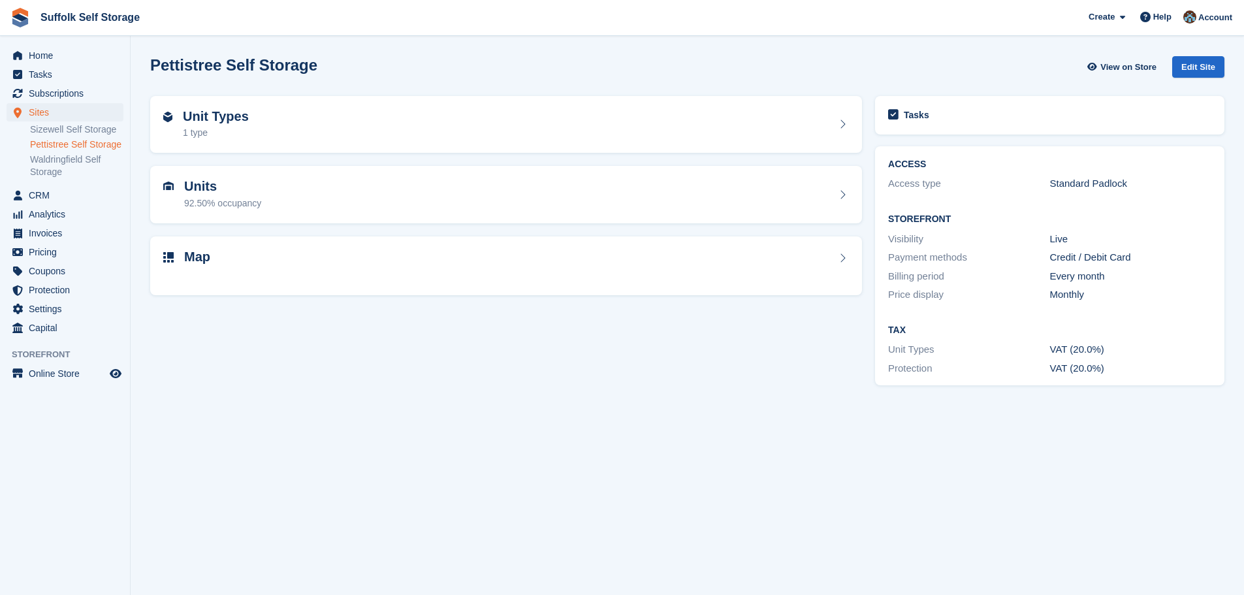 Image resolution: width=1244 pixels, height=595 pixels. Describe the element at coordinates (969, 239) in the screenshot. I see `div: Visibility` at that location.